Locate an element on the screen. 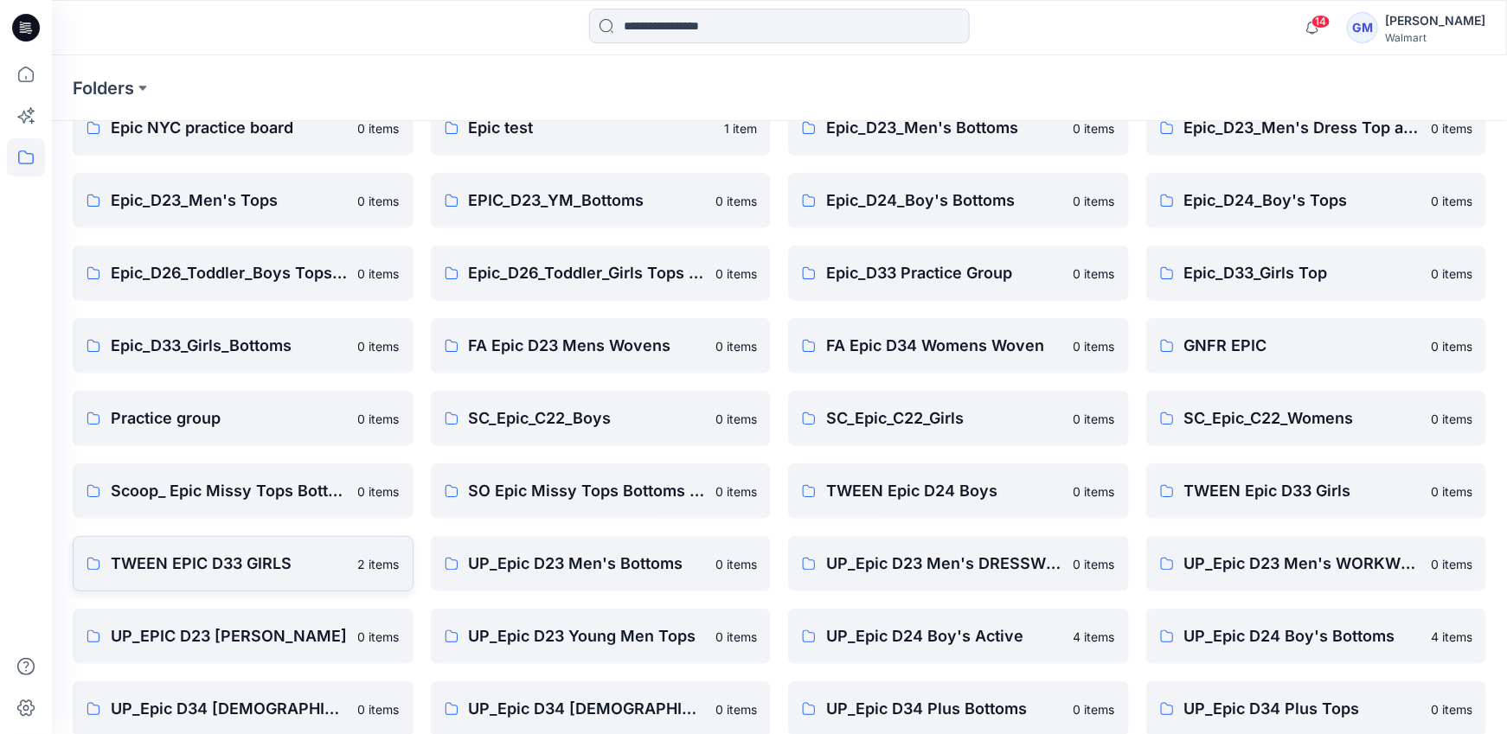 The height and width of the screenshot is (734, 1507). a: UP_Epic D23 Men's Bottoms0 items is located at coordinates (601, 564).